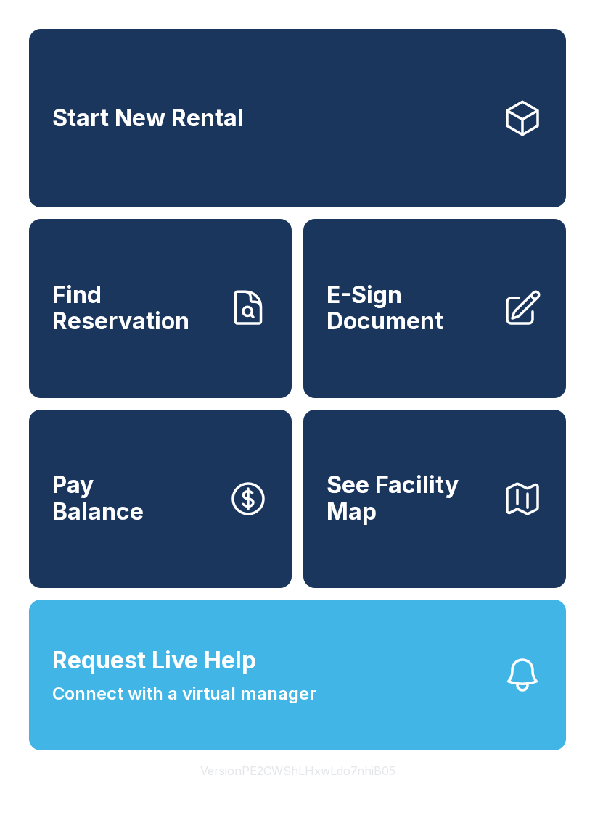 This screenshot has height=820, width=595. What do you see at coordinates (184, 694) in the screenshot?
I see `span: Connect with a virtual manager` at bounding box center [184, 694].